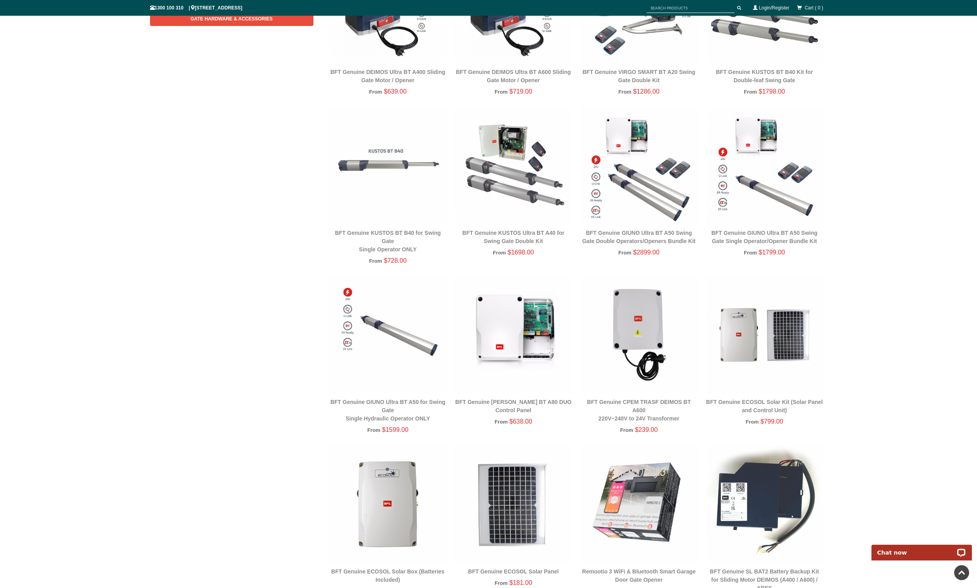 This screenshot has width=977, height=588. I want to click on a: Remootio 3 WiFi & Bluetooth Smart Garage Door Gate Opener, so click(638, 576).